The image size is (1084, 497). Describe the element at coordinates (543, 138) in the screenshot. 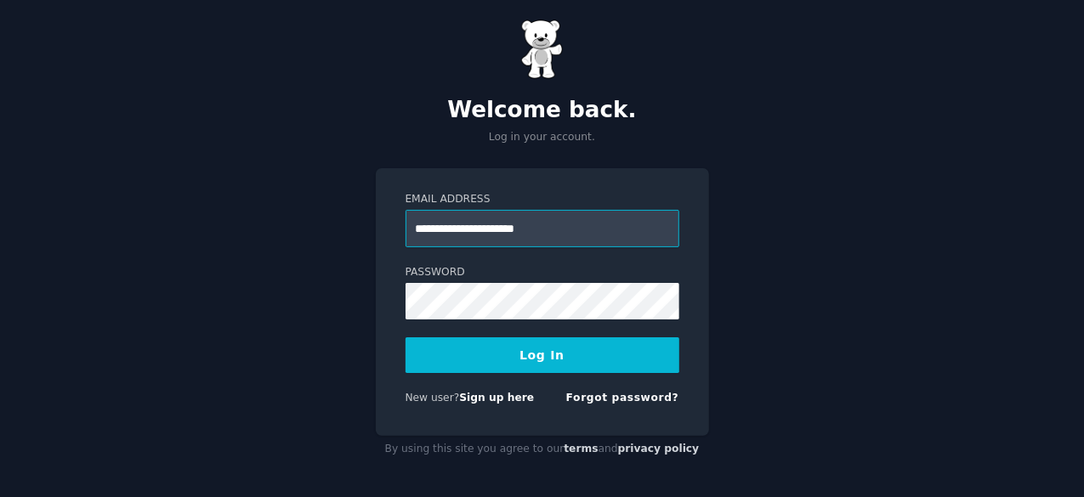

I see `p: Log in your account.` at that location.